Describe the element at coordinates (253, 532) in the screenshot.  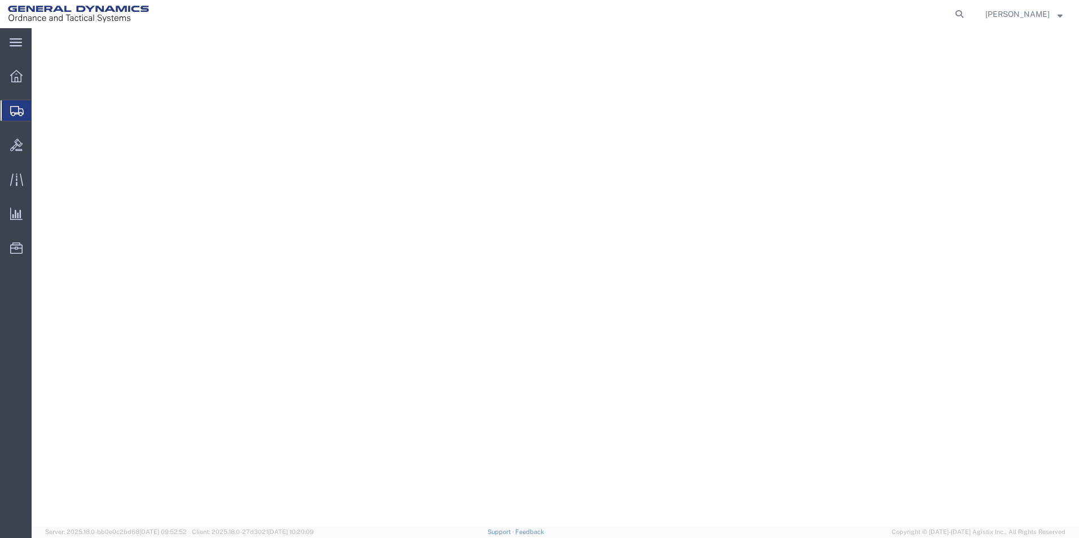
I see `span: Client: 2025.18.0-27d3021` at that location.